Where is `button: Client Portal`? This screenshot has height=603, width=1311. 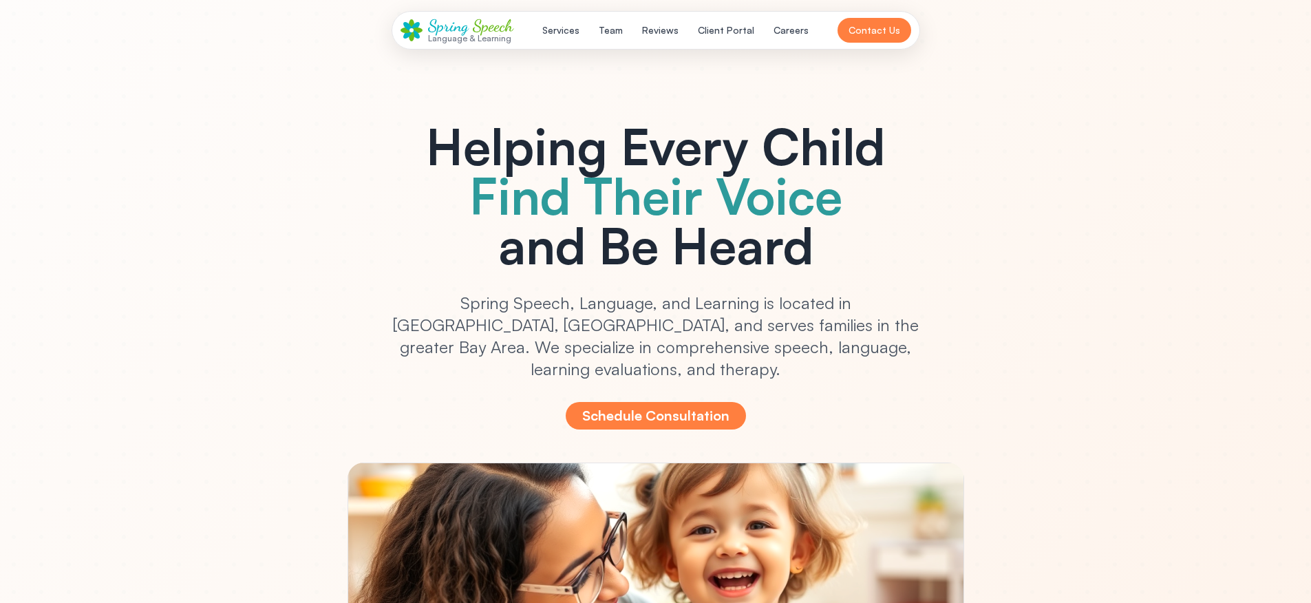 button: Client Portal is located at coordinates (726, 30).